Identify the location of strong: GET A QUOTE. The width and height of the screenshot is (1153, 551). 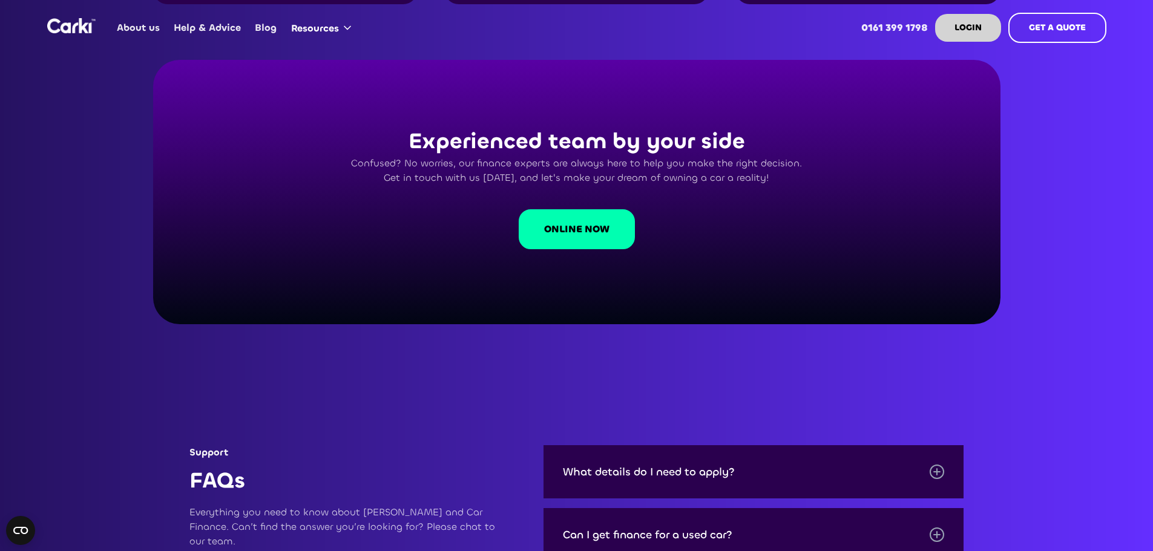
(1057, 27).